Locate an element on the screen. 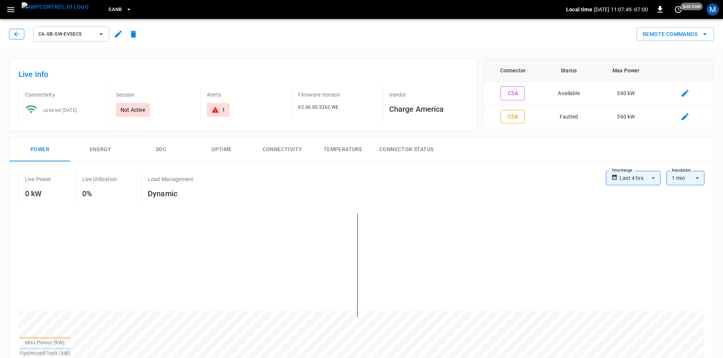 Image resolution: width=723 pixels, height=358 pixels. span: just now is located at coordinates (691, 6).